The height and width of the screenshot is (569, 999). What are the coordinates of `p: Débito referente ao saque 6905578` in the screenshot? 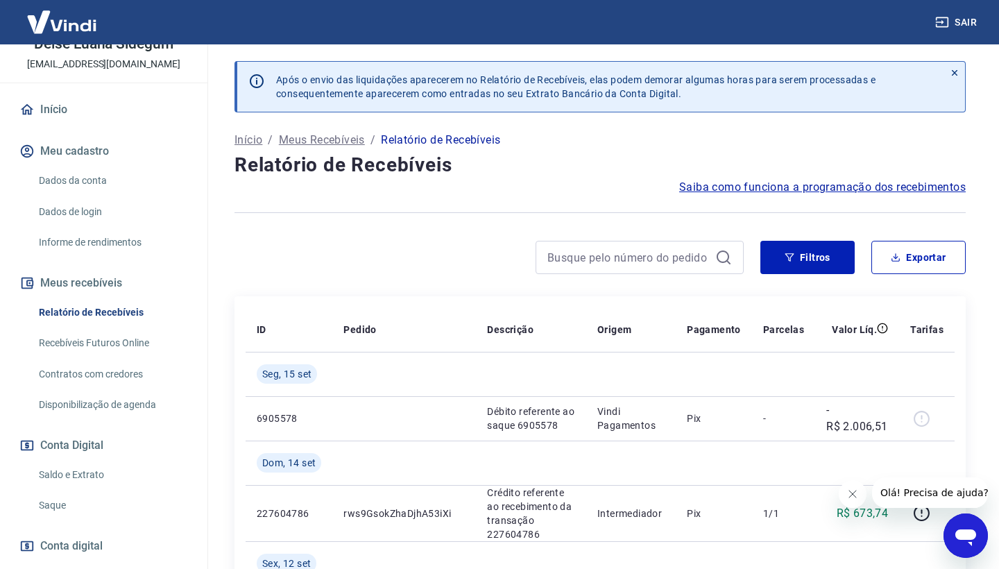 It's located at (531, 418).